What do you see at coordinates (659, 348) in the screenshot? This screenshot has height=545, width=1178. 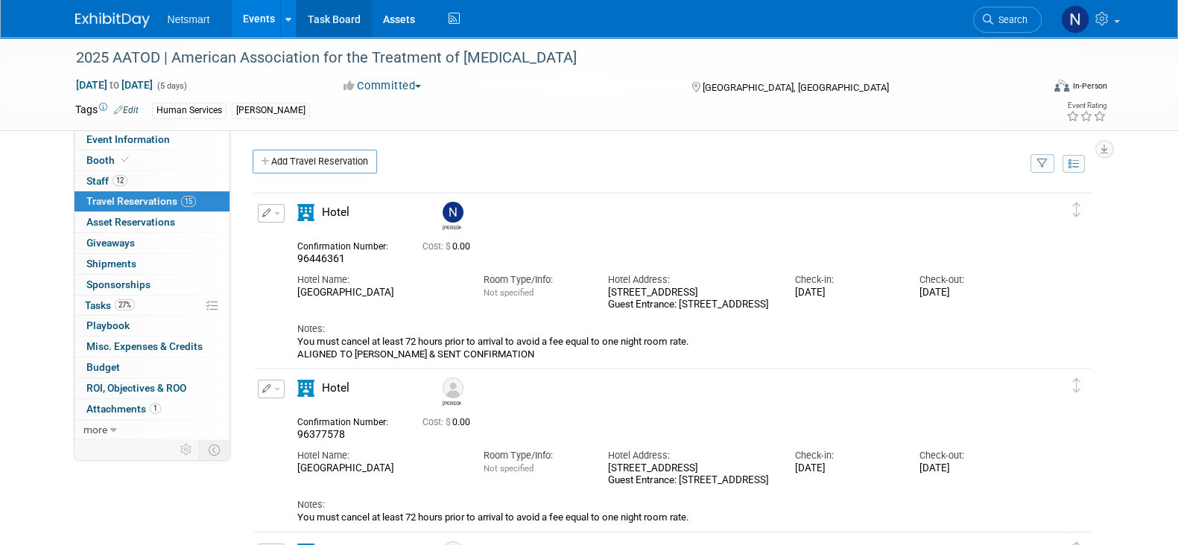 I see `div: You must cancel at least 72 hours prior to arrival to avoid a fee equal to one night room rate. A...` at bounding box center [659, 348].